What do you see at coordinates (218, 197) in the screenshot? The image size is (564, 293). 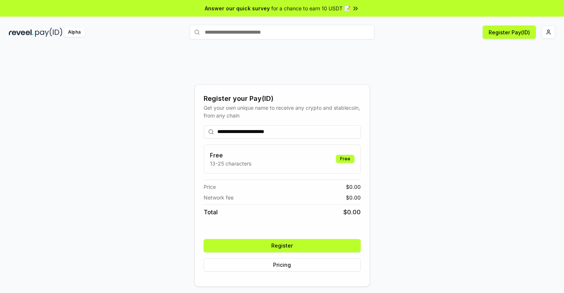 I see `span: Network fee` at bounding box center [218, 197].